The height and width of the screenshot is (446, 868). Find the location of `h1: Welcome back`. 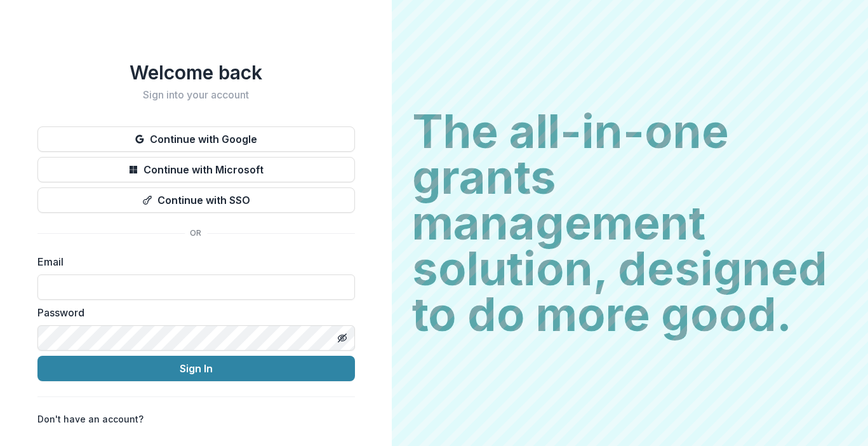

h1: Welcome back is located at coordinates (196, 72).